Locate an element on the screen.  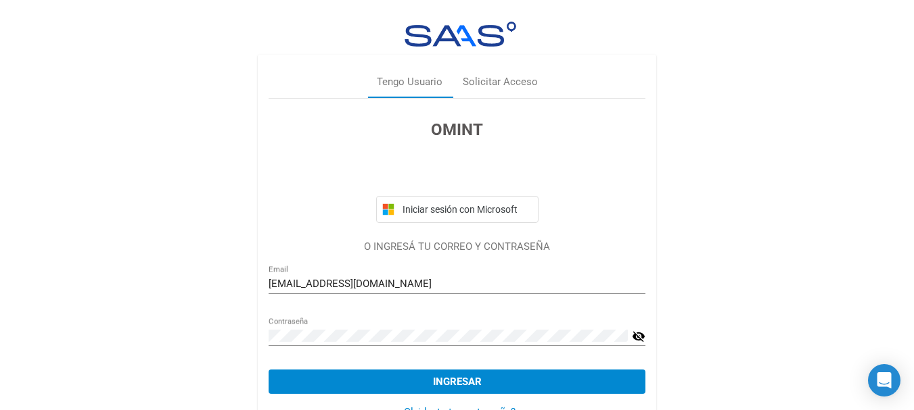
span: Ingresar is located at coordinates (457, 382).